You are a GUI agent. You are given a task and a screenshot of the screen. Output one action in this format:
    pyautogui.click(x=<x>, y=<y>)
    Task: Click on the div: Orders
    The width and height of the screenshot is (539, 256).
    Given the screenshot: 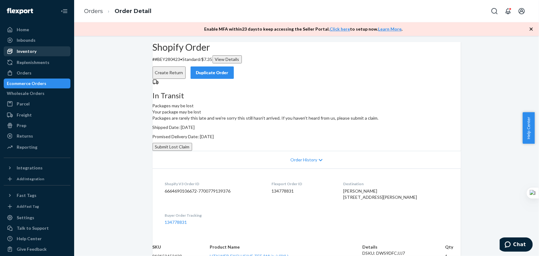 What is the action you would take?
    pyautogui.click(x=24, y=73)
    